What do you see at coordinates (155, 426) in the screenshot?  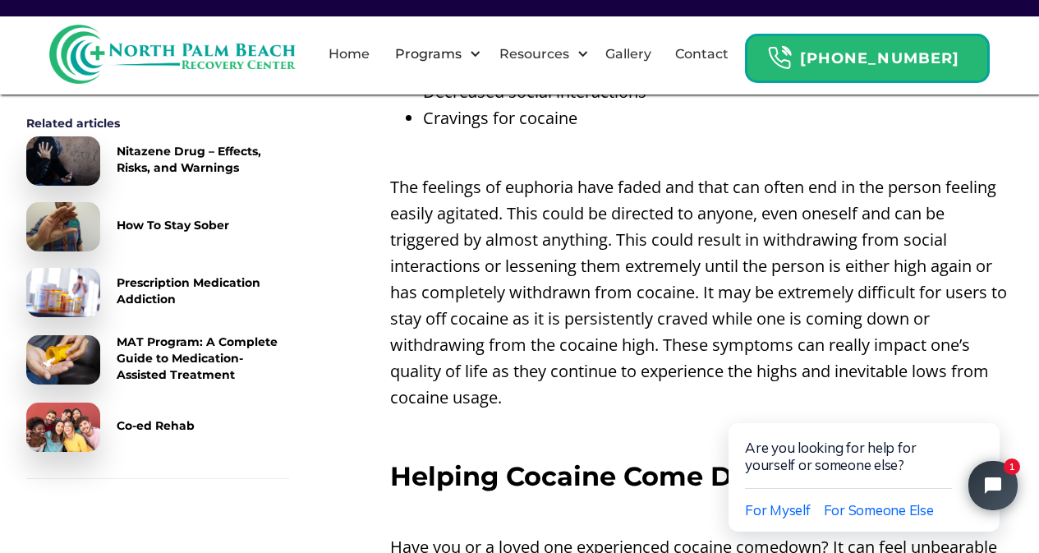 I see `div: Co-ed Rehab` at bounding box center [155, 426].